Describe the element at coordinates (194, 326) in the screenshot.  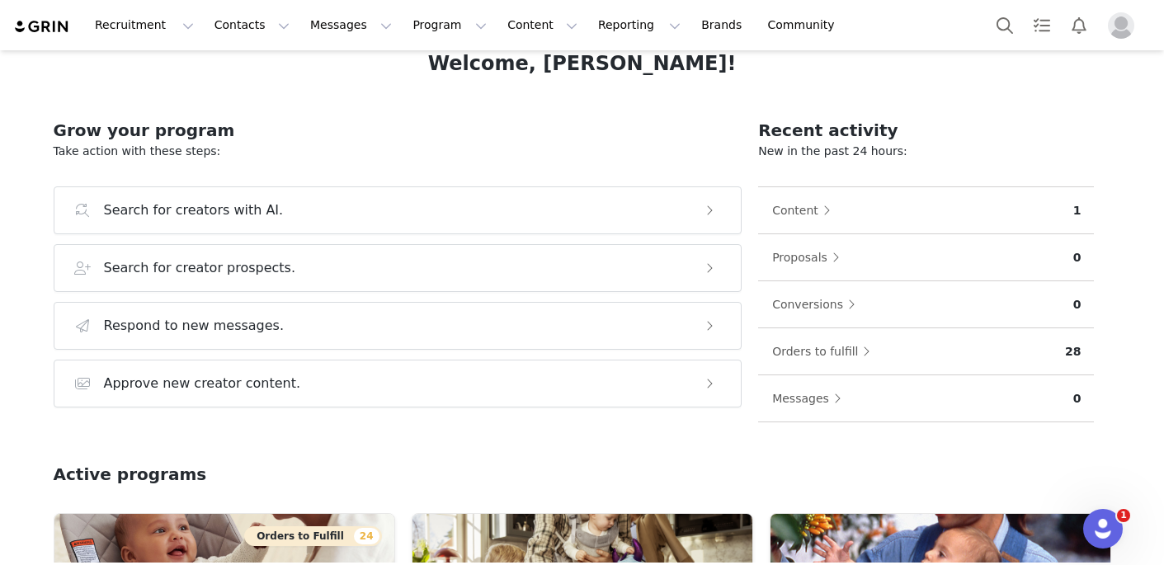
I see `h3: Respond to new messages.` at that location.